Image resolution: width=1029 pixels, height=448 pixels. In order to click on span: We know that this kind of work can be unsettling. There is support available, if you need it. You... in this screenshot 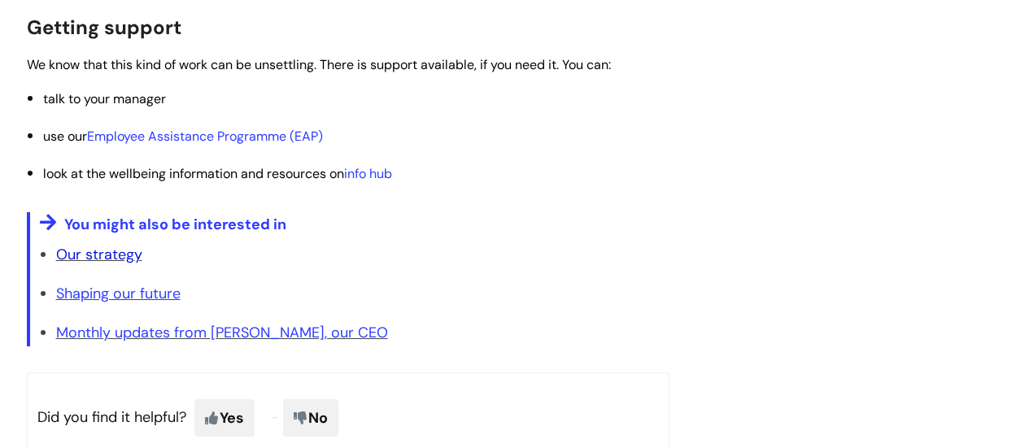, I will do `click(319, 64)`.